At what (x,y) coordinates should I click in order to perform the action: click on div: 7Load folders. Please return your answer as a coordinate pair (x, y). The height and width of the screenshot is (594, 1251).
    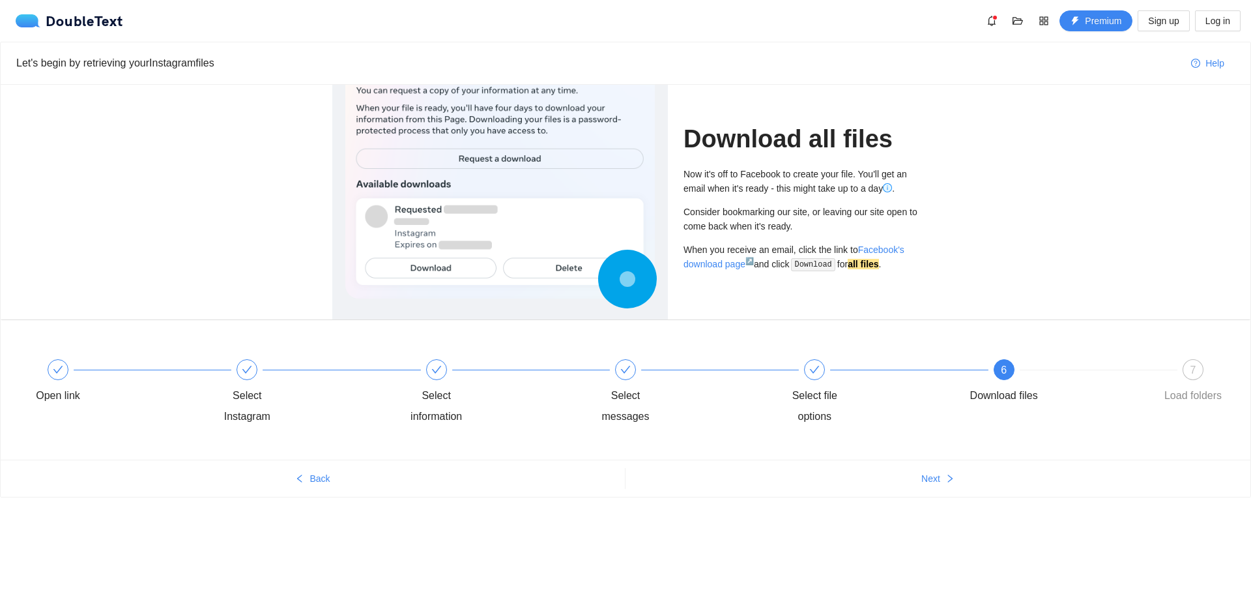
    Looking at the image, I should click on (1193, 383).